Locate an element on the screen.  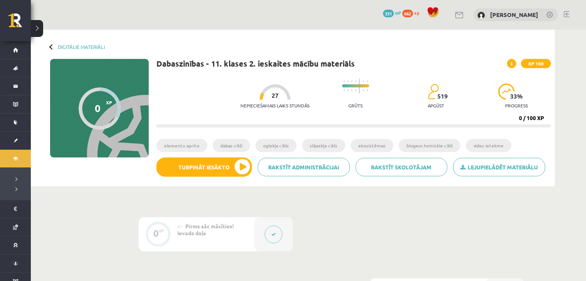
li: oglekļa cikls is located at coordinates (276, 146).